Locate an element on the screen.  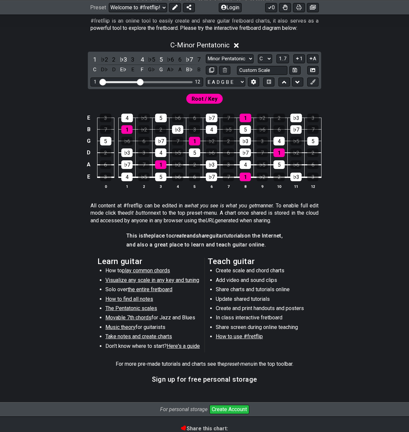
li: Create scale and chord charts is located at coordinates (263, 272).